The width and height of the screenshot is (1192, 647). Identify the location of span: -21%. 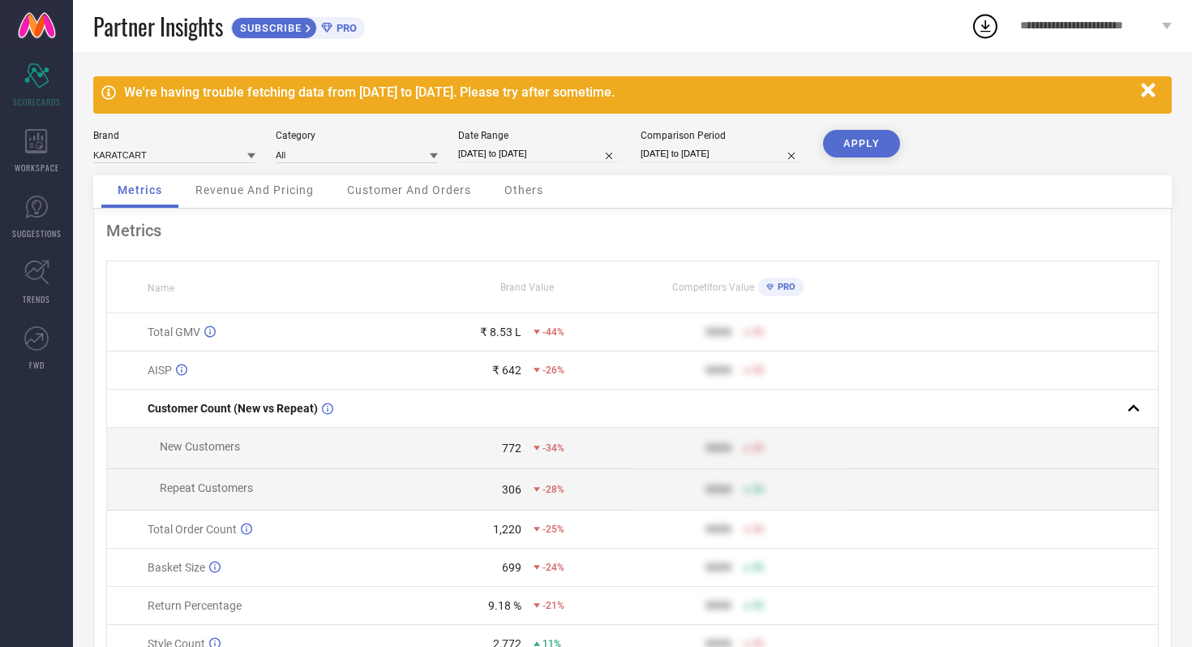
(553, 605).